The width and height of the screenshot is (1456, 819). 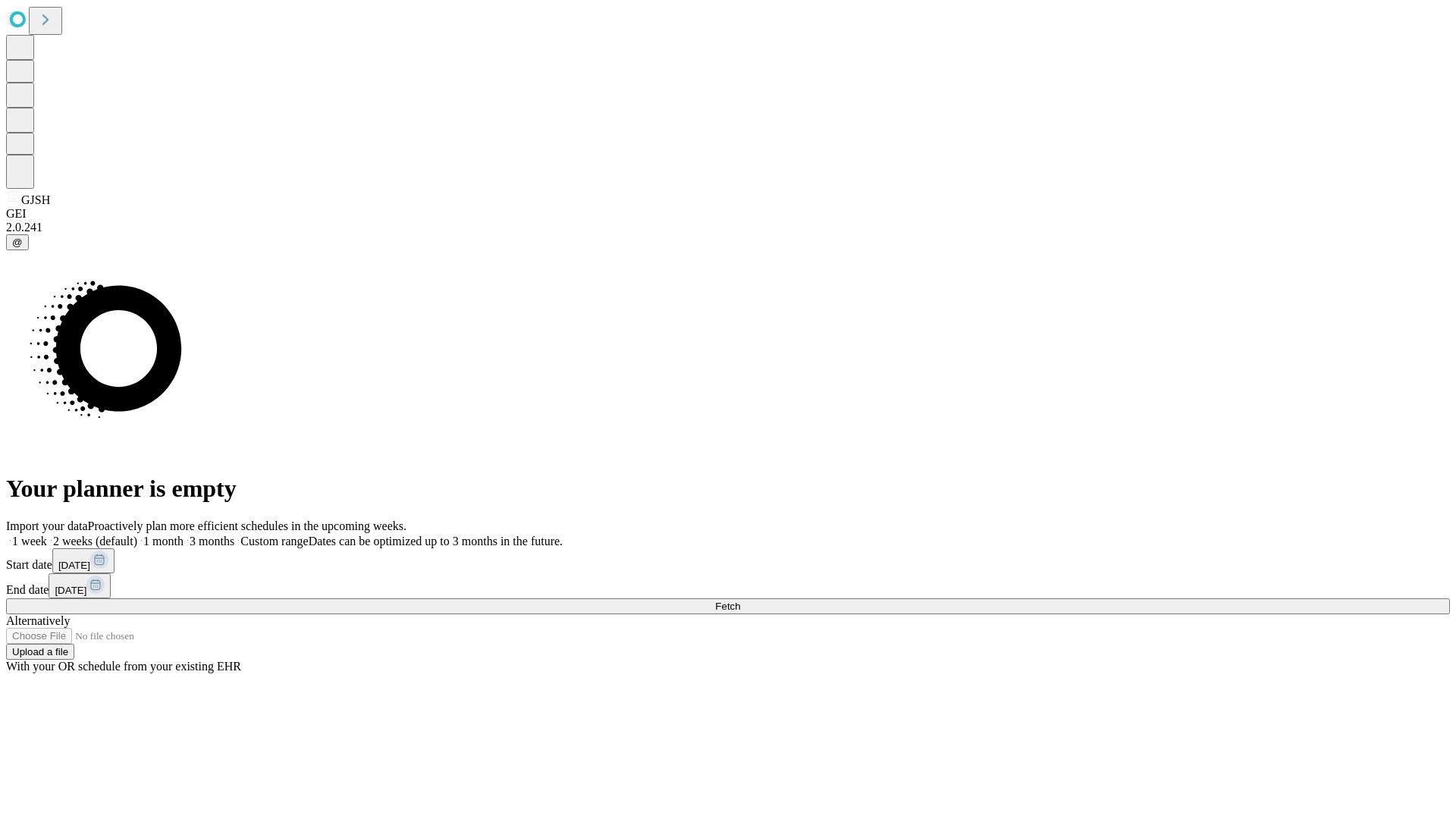 I want to click on span: GJSH, so click(x=36, y=199).